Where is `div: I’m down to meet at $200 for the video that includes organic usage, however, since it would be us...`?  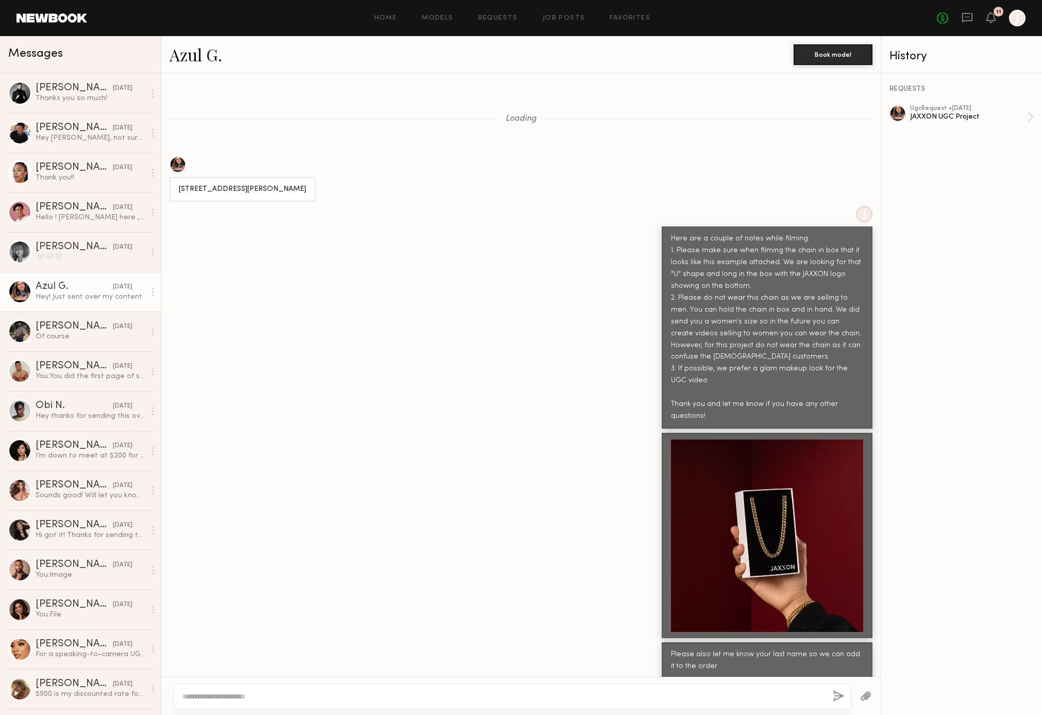 div: I’m down to meet at $200 for the video that includes organic usage, however, since it would be us... is located at coordinates (90, 455).